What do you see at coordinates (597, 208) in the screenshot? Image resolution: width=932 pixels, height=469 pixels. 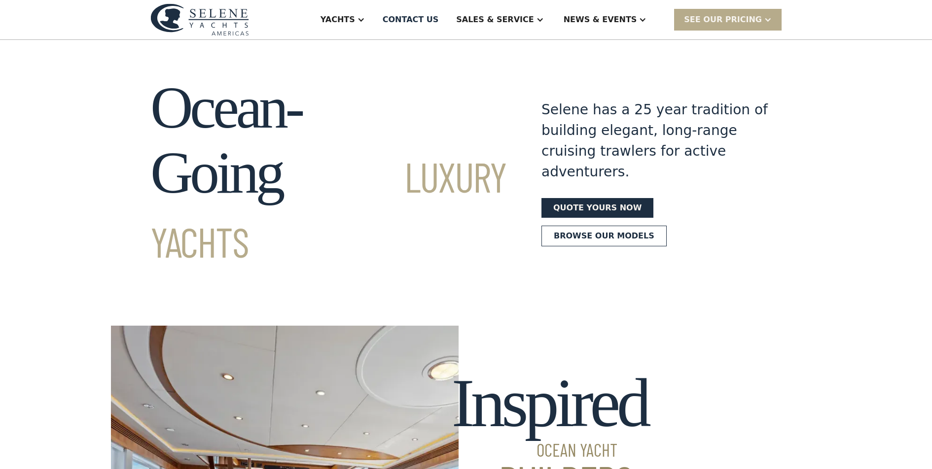 I see `a: Quote yours now` at bounding box center [597, 208].